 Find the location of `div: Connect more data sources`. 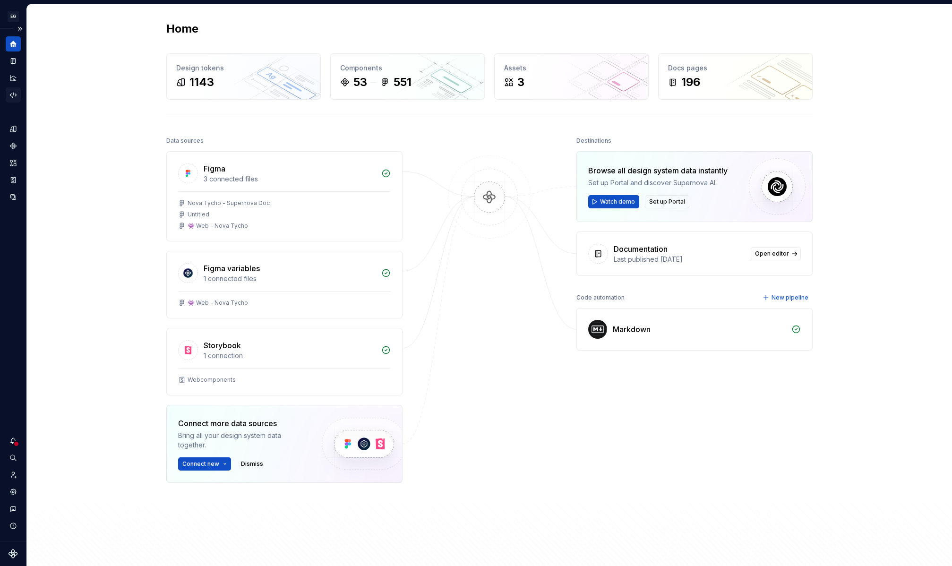

div: Connect more data sources is located at coordinates (242, 423).